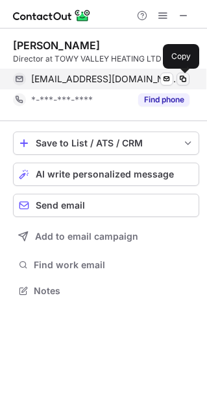 This screenshot has height=414, width=207. I want to click on span: Send email, so click(60, 205).